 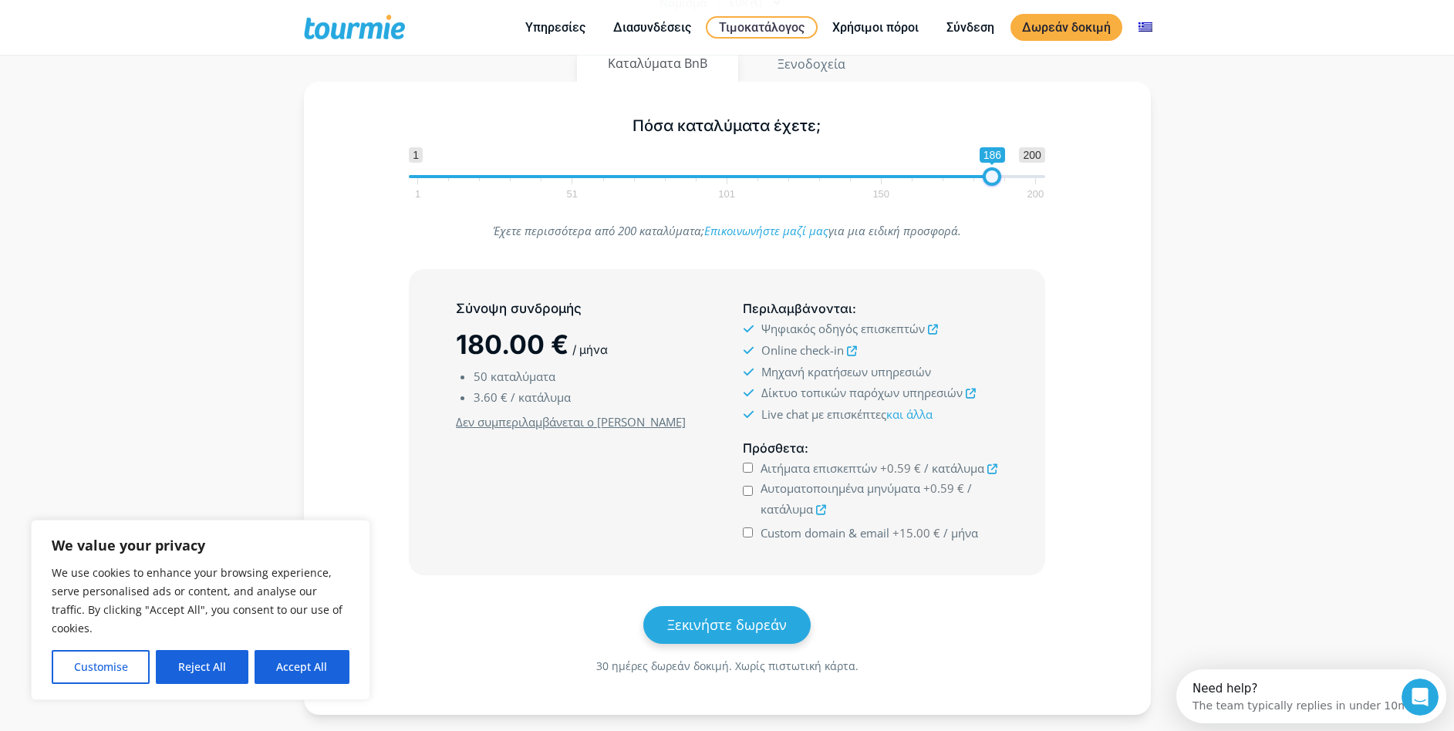 What do you see at coordinates (657, 63) in the screenshot?
I see `button: Καταλύματα BnB` at bounding box center [657, 63].